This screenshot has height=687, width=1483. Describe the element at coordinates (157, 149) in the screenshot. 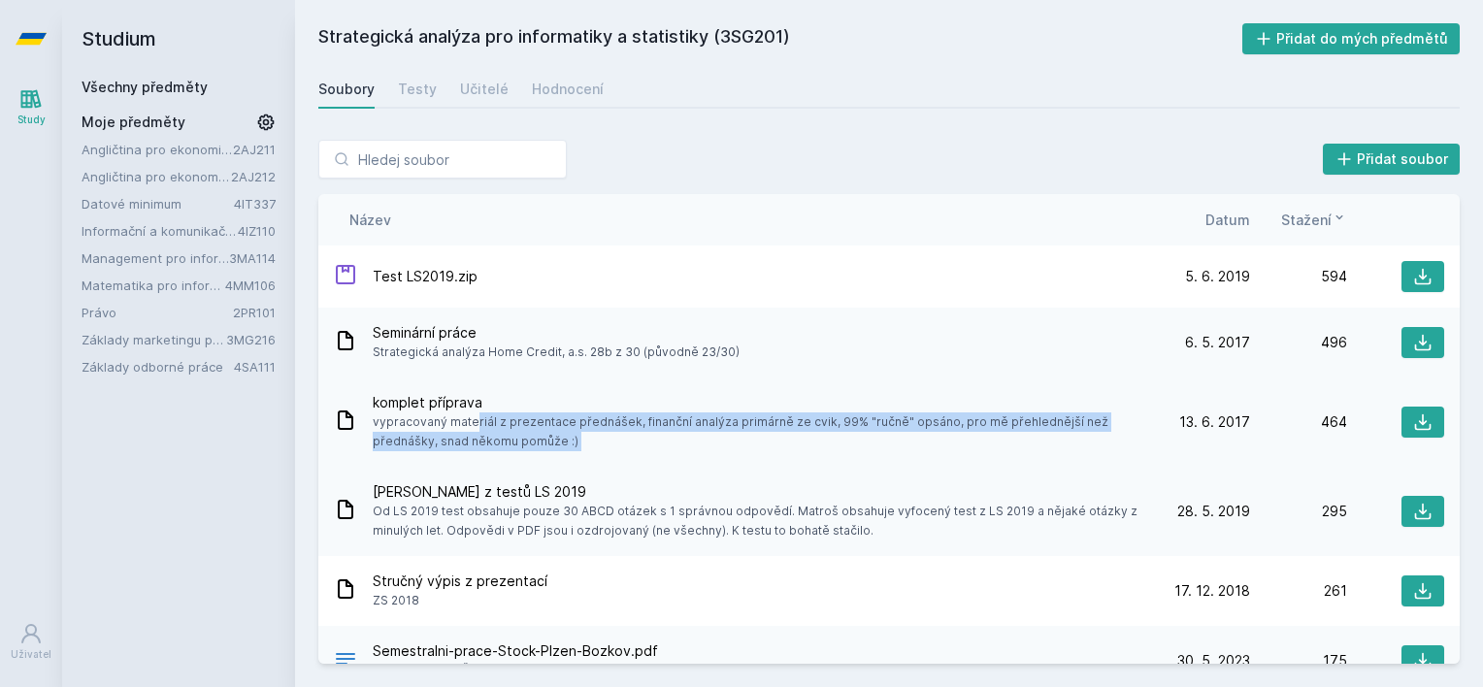

I see `a: Angličtina pro ekonomická studia 1 (B2/C1)` at that location.